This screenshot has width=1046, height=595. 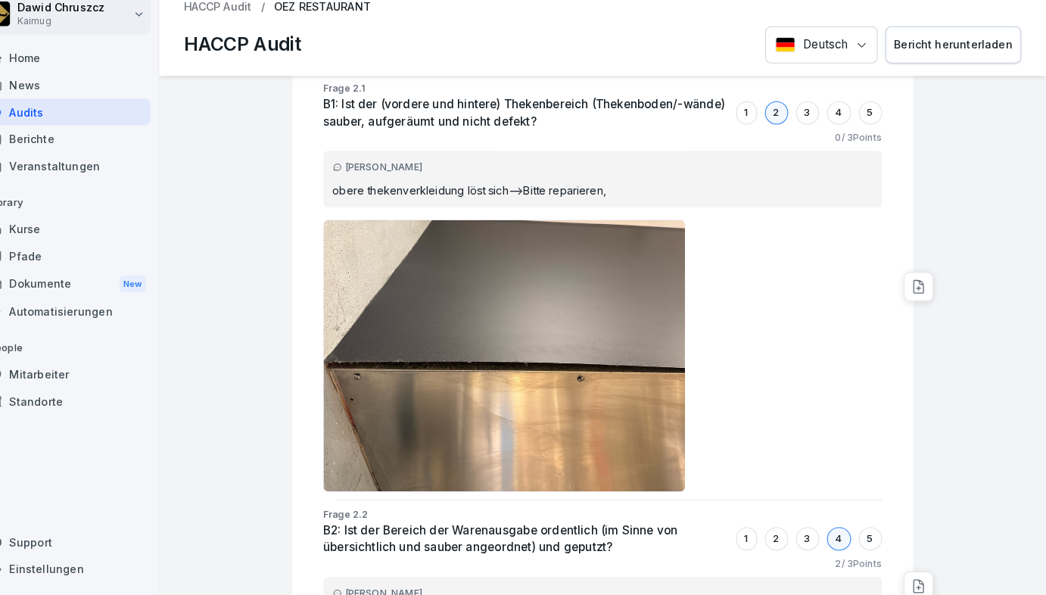 What do you see at coordinates (90, 406) in the screenshot?
I see `a: Standorte` at bounding box center [90, 406].